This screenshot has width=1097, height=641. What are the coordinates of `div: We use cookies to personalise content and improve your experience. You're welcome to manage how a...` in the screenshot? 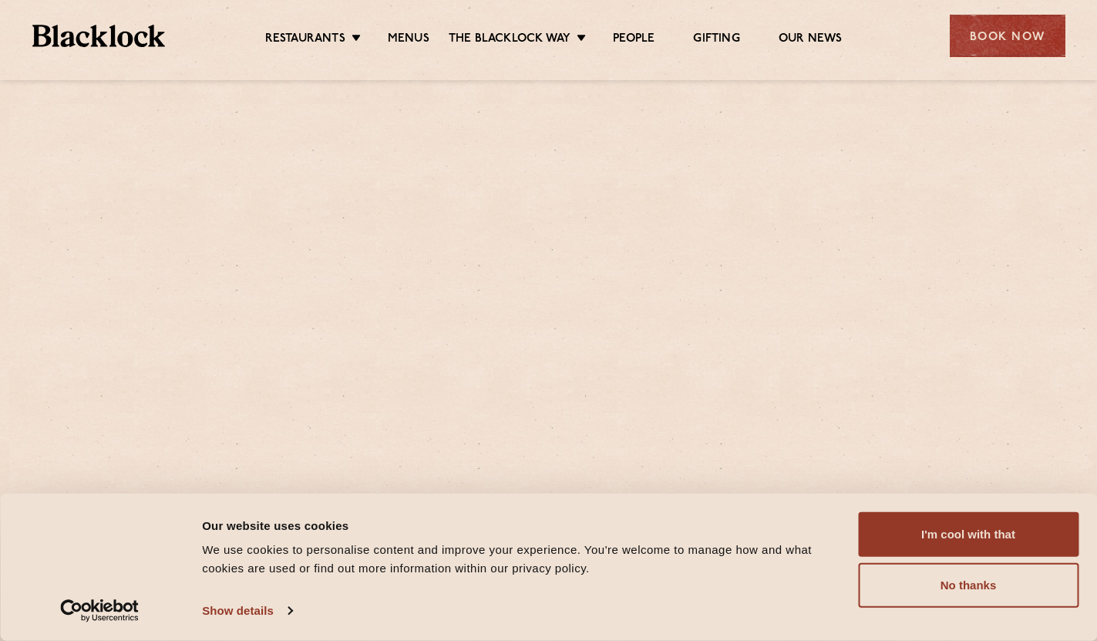 It's located at (521, 559).